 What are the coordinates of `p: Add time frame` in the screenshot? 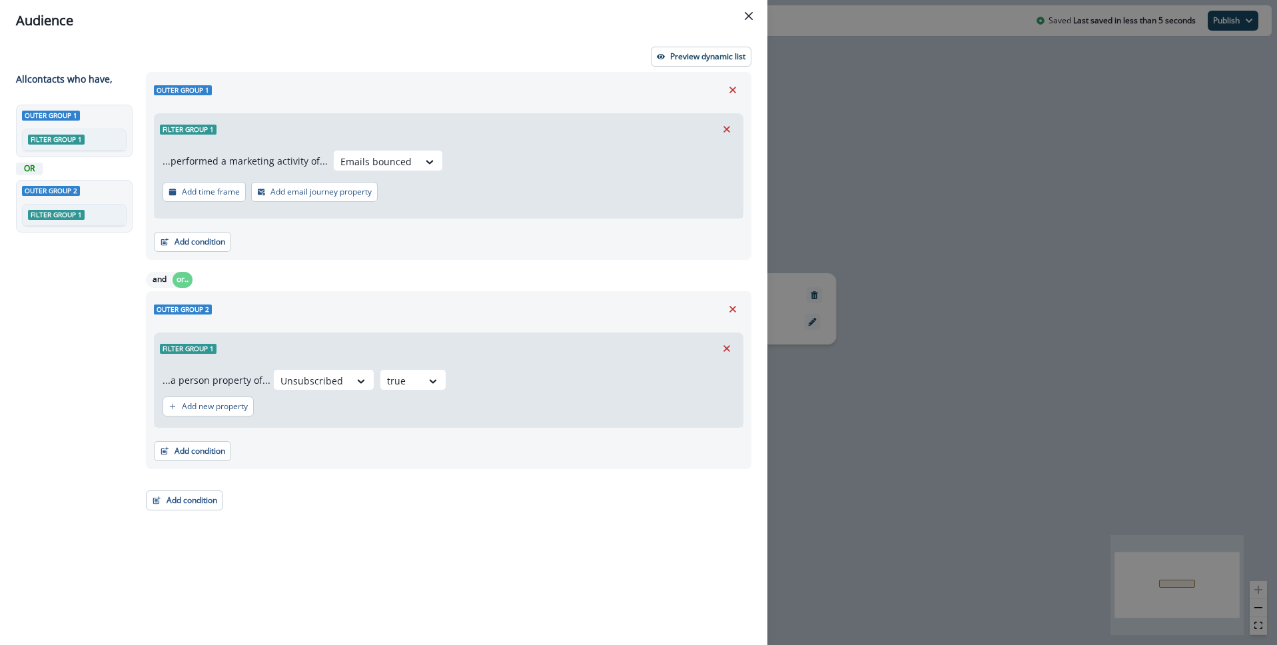 It's located at (210, 192).